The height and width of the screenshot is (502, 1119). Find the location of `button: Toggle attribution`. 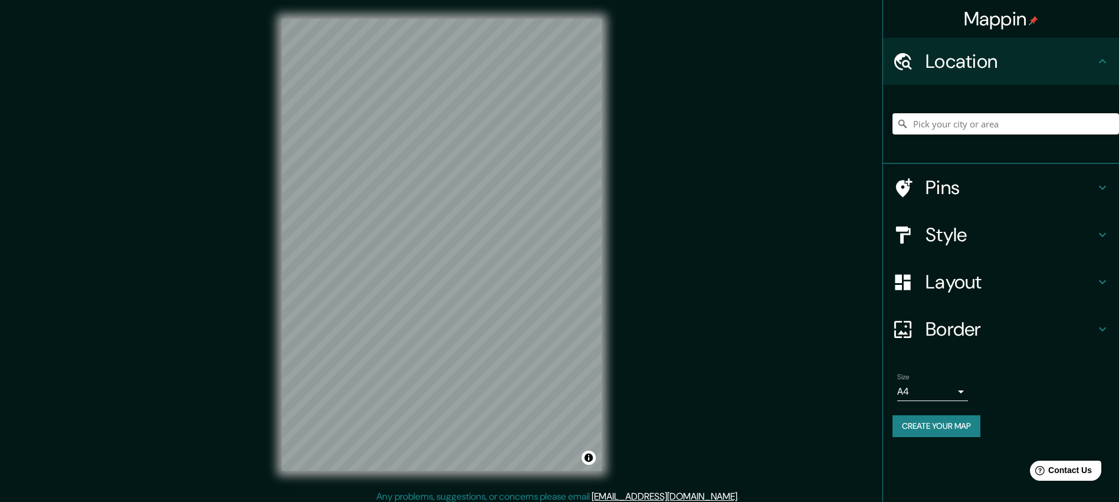

button: Toggle attribution is located at coordinates (589, 458).